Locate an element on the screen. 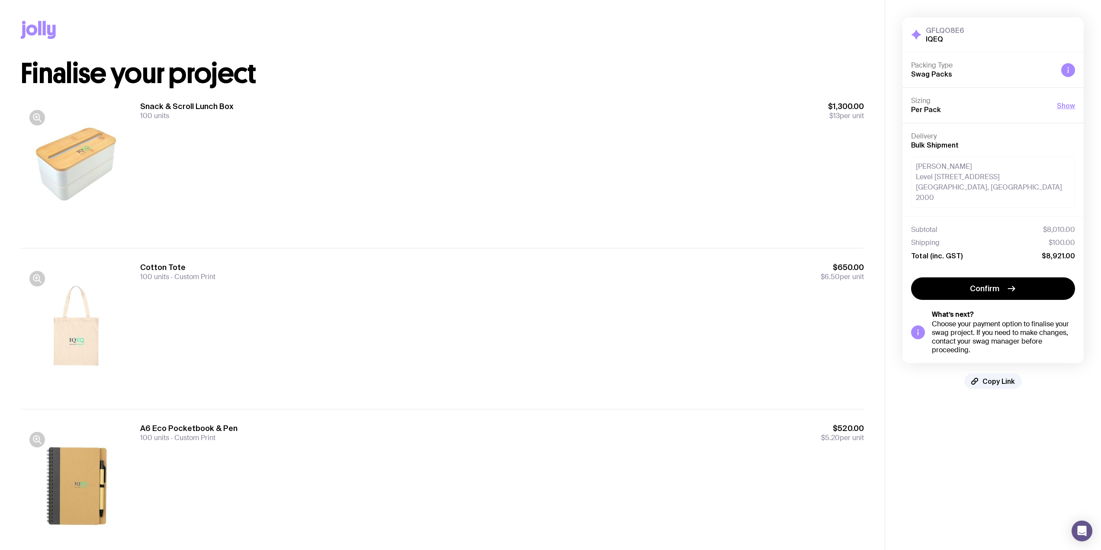 Image resolution: width=1101 pixels, height=550 pixels. h3: A6 Eco Pocketbook & Pen is located at coordinates (189, 428).